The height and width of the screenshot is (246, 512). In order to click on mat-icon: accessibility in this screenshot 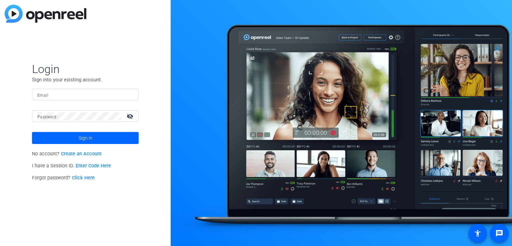, I will do `click(478, 234)`.